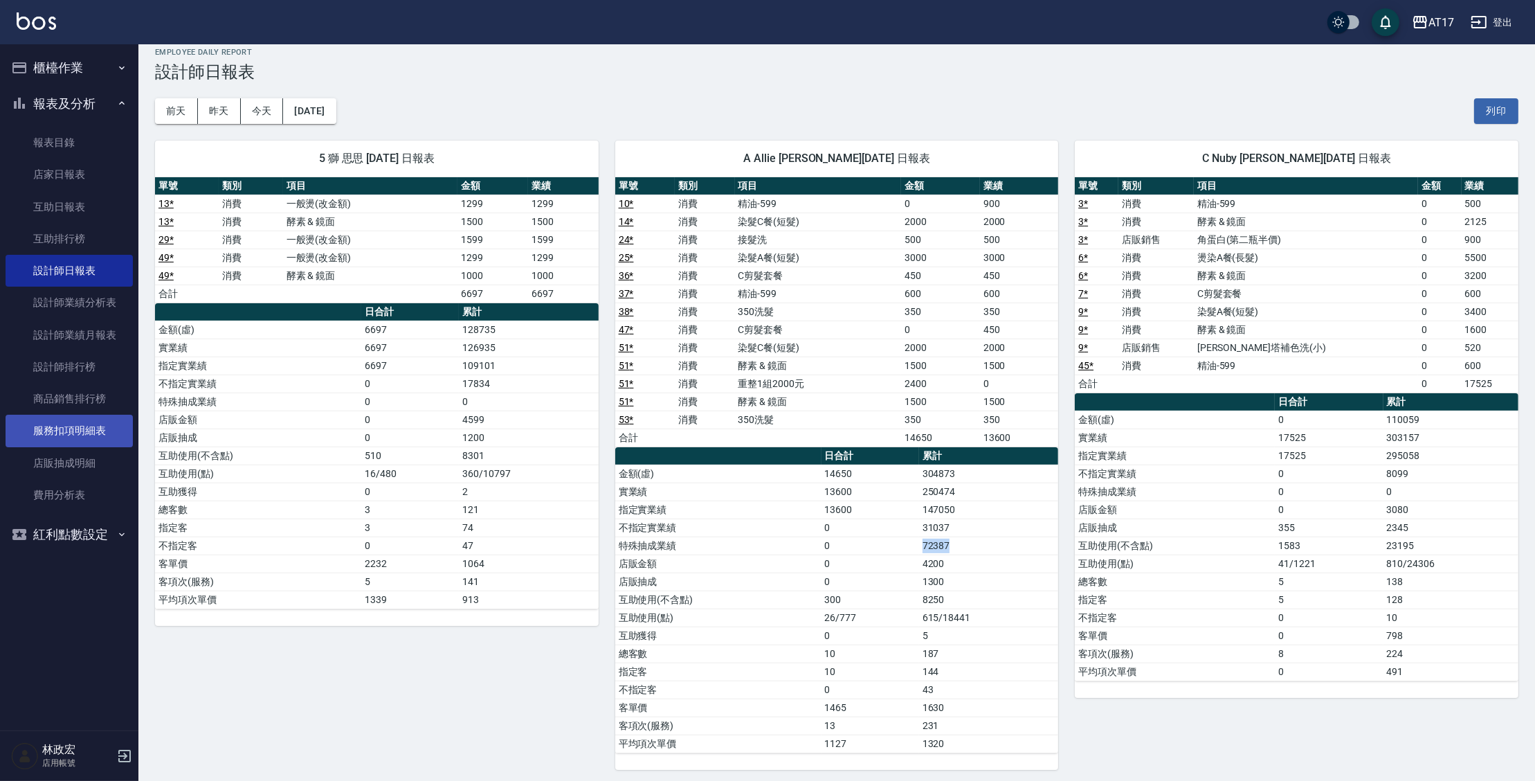 Image resolution: width=1535 pixels, height=781 pixels. What do you see at coordinates (493, 275) in the screenshot?
I see `td: 1000` at bounding box center [493, 275].